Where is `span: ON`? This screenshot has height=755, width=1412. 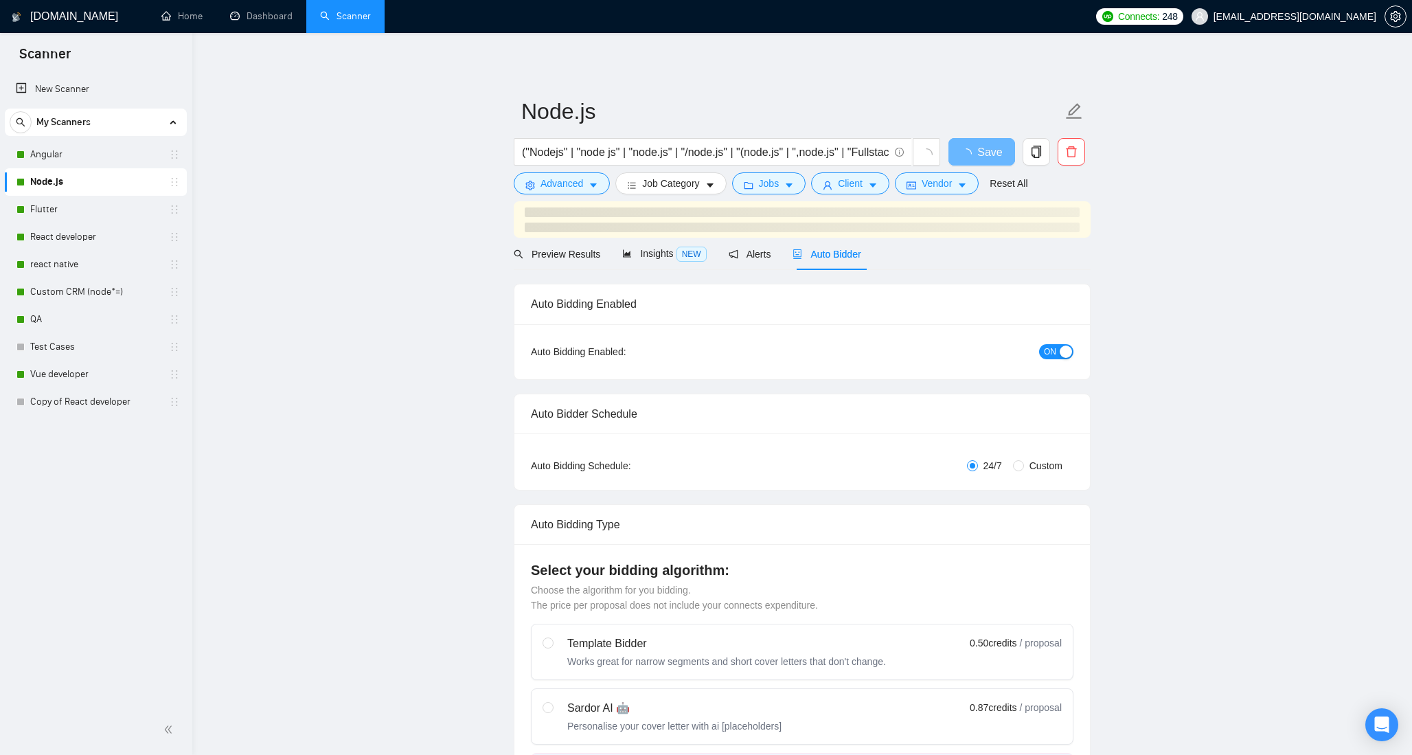
span: ON is located at coordinates (1050, 352).